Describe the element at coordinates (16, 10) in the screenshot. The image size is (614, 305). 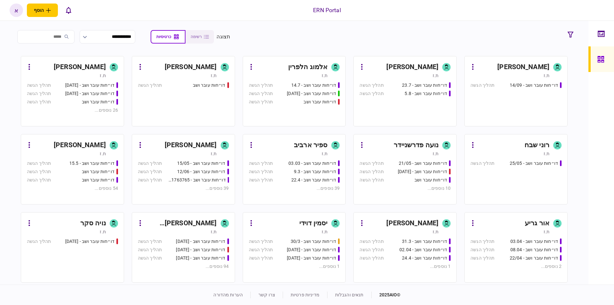
I see `div: א` at that location.